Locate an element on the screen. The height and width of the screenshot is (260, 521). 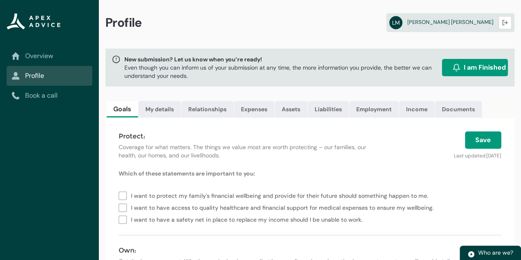
h4: Own: is located at coordinates (309, 250).